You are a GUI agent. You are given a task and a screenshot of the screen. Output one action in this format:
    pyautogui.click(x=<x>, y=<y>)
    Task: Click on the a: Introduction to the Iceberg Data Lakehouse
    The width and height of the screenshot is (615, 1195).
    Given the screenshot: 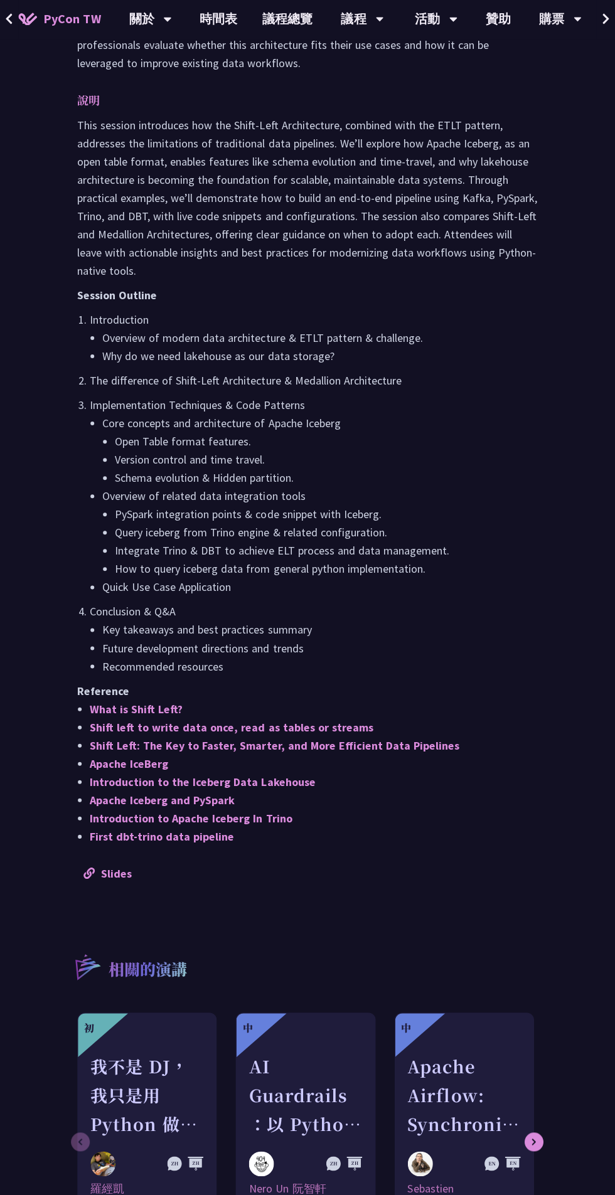 What is the action you would take?
    pyautogui.click(x=203, y=781)
    